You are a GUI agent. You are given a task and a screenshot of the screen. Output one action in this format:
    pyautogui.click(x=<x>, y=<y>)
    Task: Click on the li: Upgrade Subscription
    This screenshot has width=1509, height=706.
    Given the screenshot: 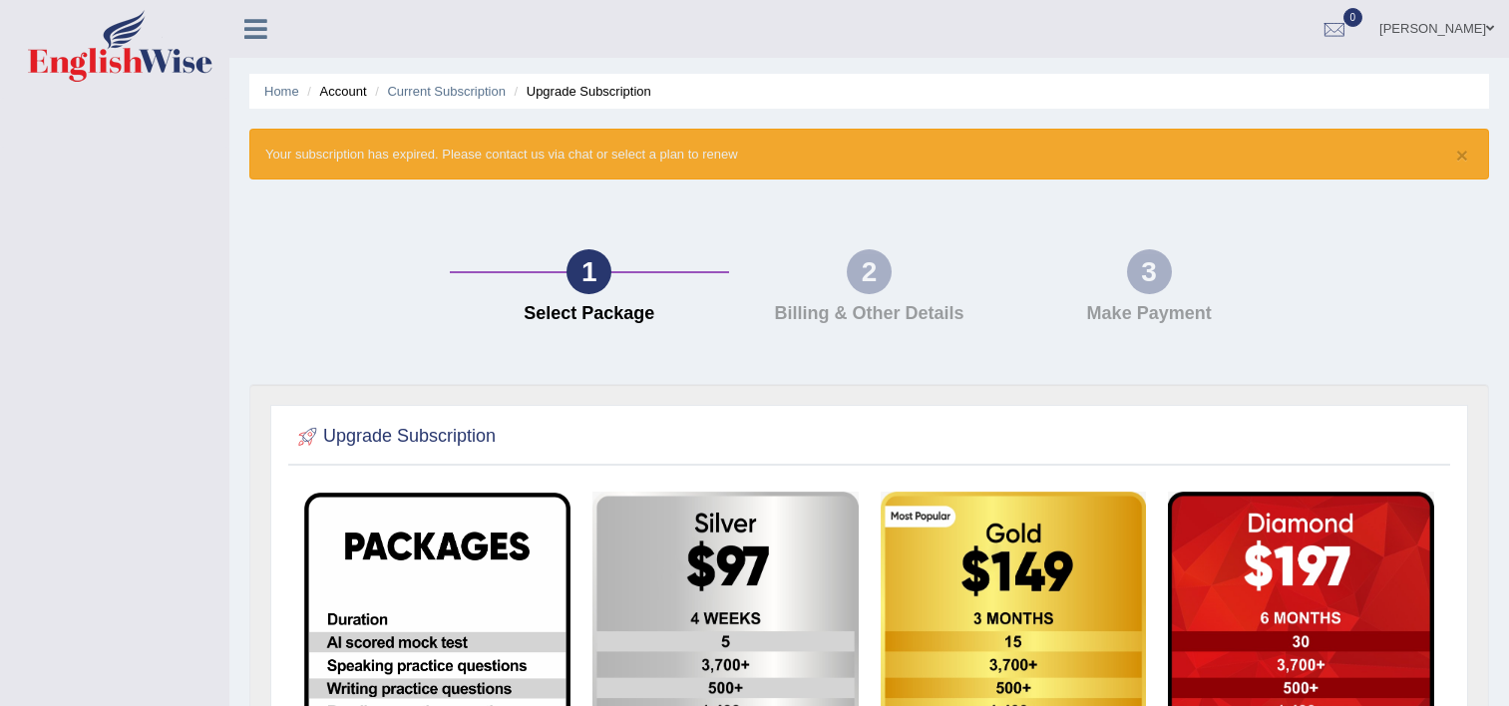 What is the action you would take?
    pyautogui.click(x=581, y=91)
    